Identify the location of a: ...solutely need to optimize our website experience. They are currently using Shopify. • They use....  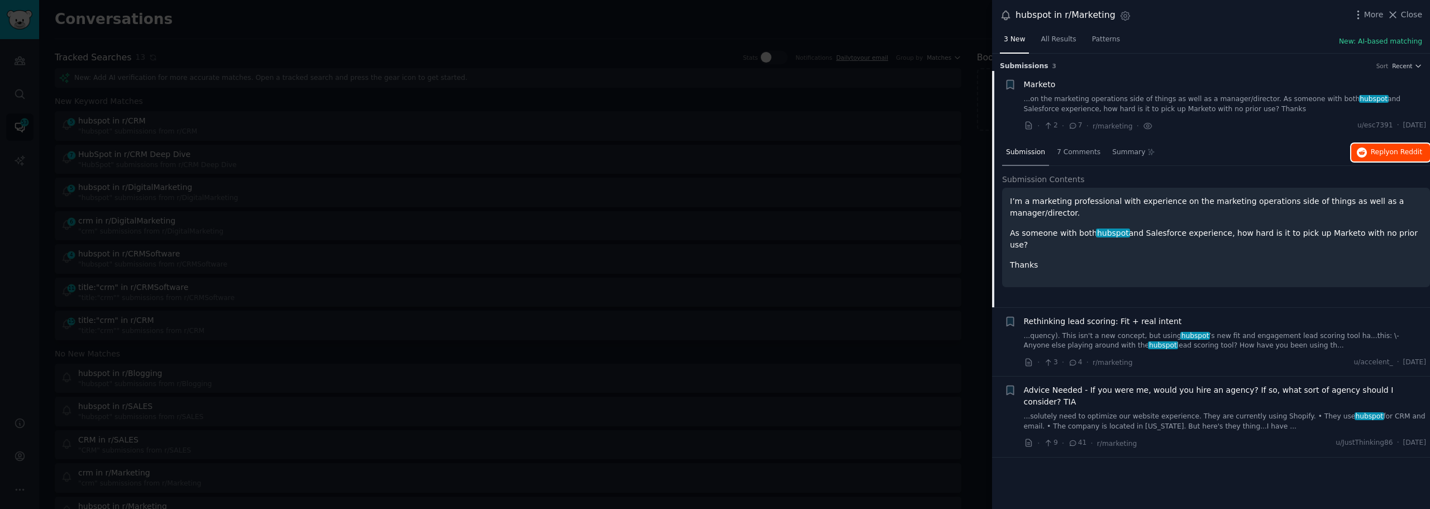
(1225, 421).